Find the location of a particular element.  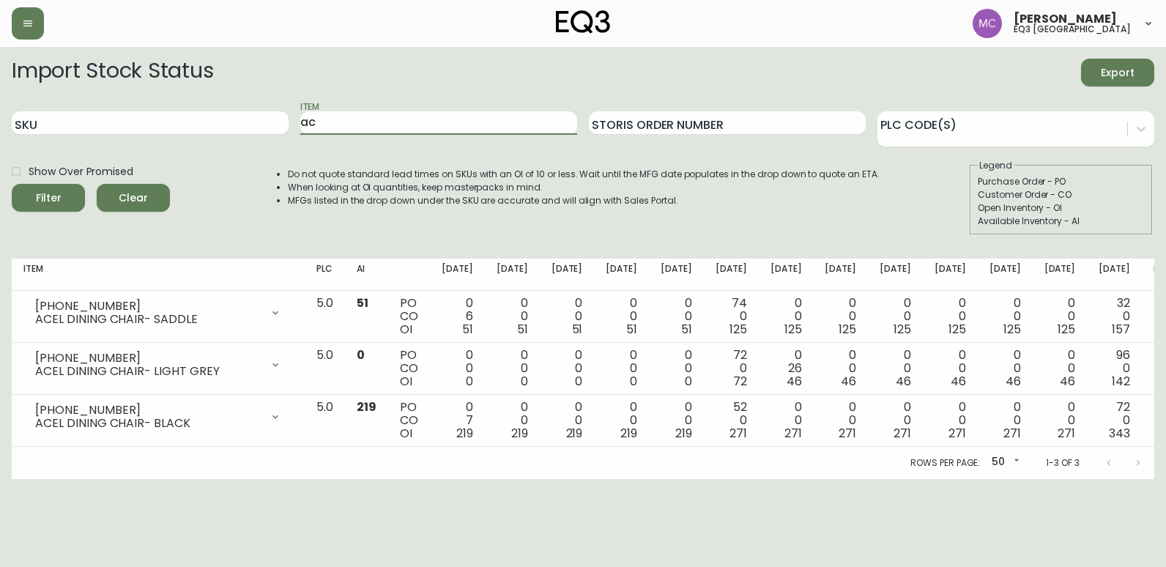

div: Customer Order - CO is located at coordinates (1061, 195).